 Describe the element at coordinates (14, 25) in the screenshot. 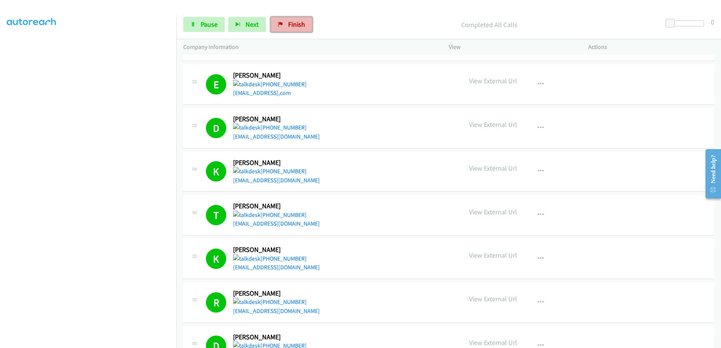

I see `div: Need help?` at that location.